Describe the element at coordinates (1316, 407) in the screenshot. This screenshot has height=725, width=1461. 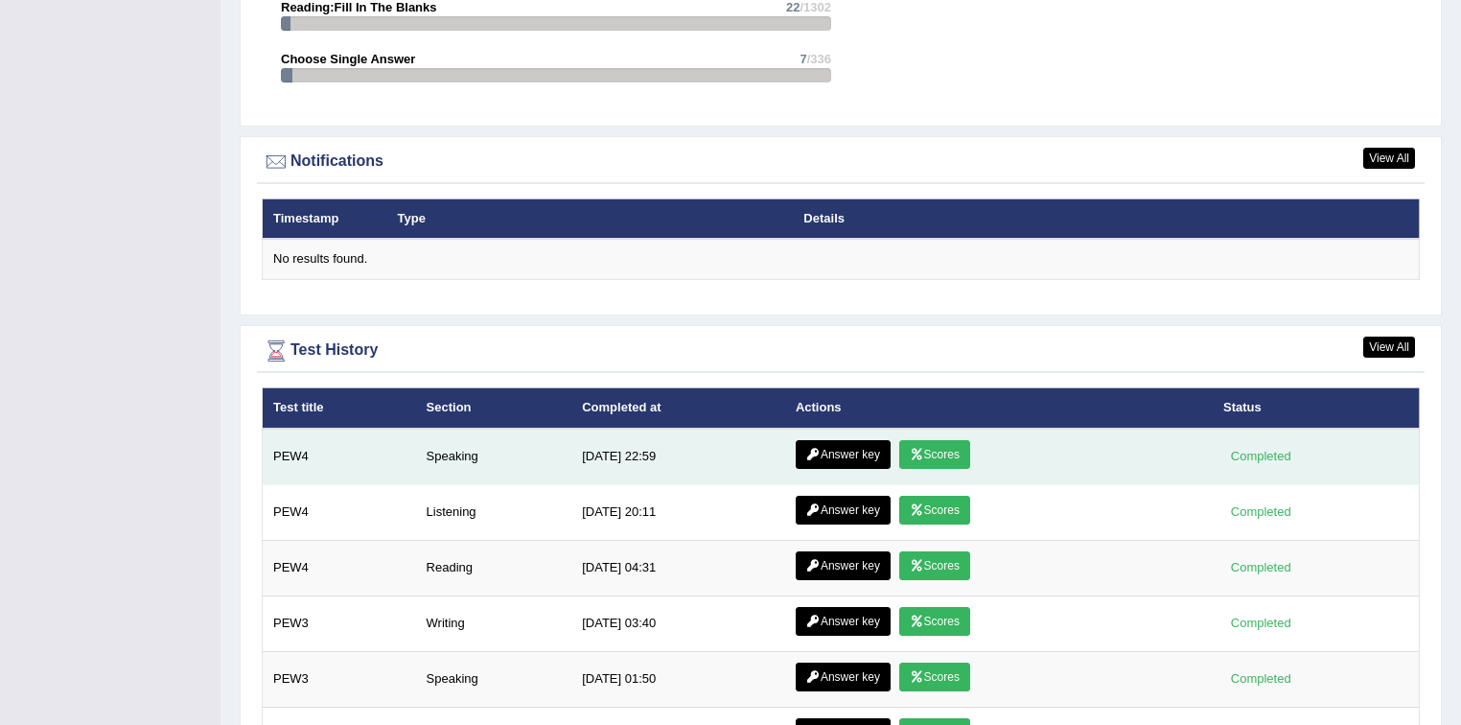
I see `th: Status` at that location.